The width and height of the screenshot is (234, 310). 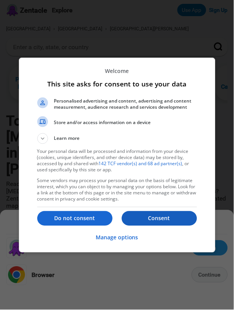 I want to click on span: Store and/or access information on a device, so click(x=126, y=122).